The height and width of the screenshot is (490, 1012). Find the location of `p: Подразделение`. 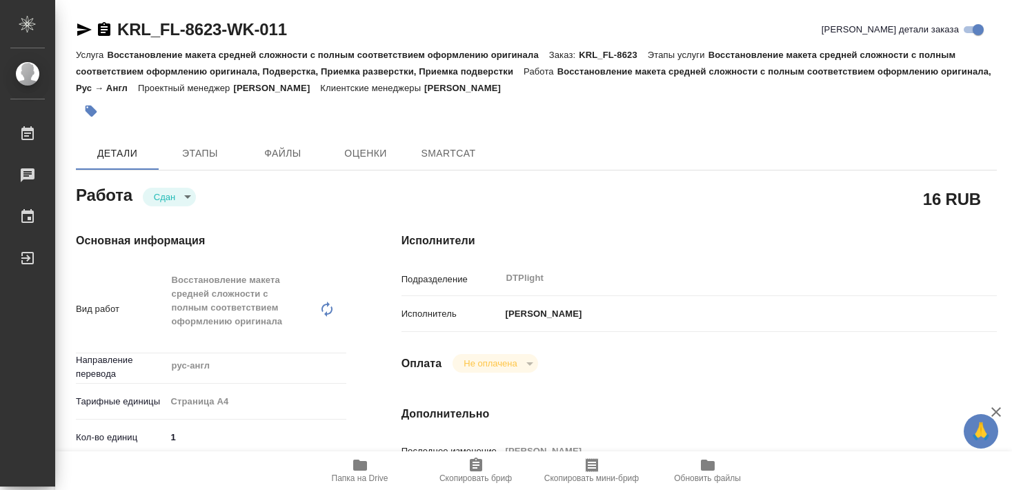

p: Подразделение is located at coordinates (451, 279).